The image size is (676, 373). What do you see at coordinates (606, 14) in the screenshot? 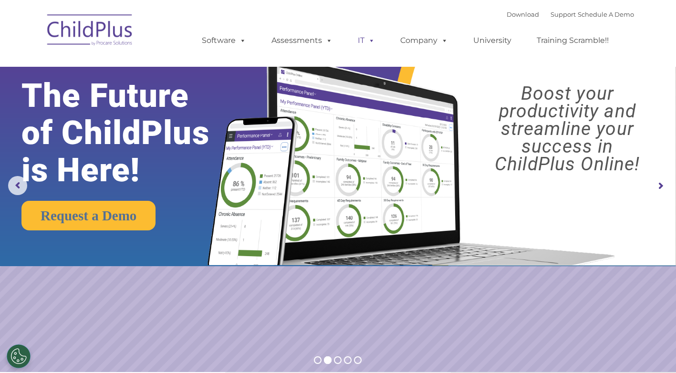
I see `a: Schedule A Demo` at bounding box center [606, 14].